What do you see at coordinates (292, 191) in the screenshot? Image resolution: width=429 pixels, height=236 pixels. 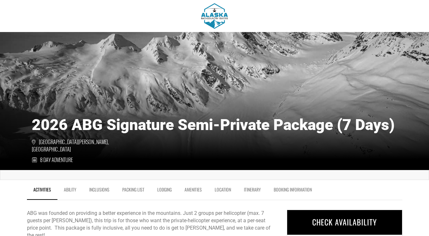 I see `a: BOOKING INFORMATION` at bounding box center [292, 191].